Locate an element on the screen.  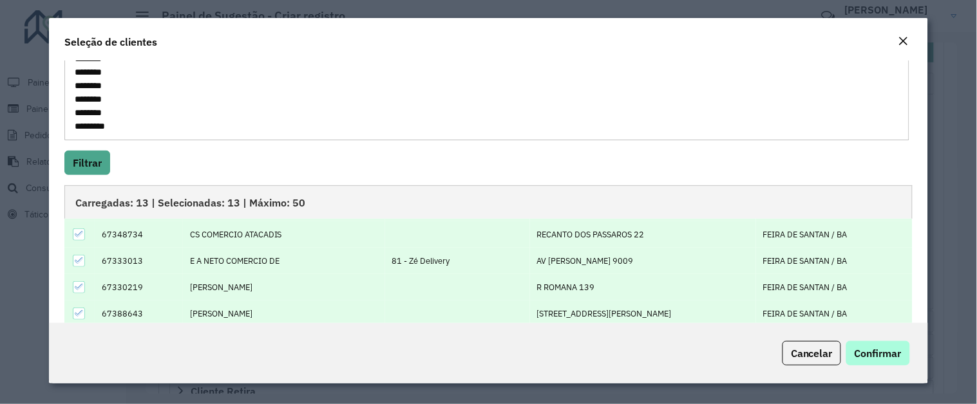
td: 67388643 is located at coordinates (138, 314).